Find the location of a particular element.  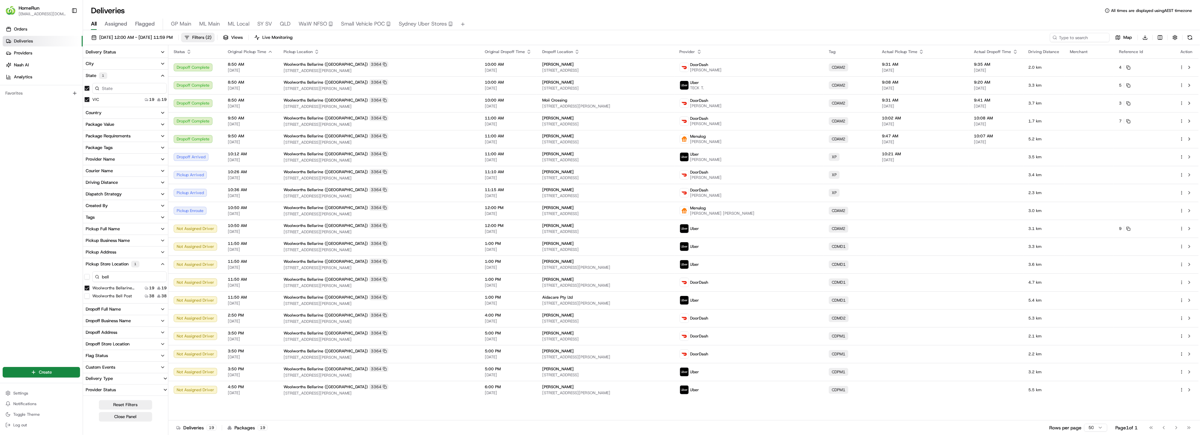

span: Original Dropoff Time is located at coordinates (505, 52).